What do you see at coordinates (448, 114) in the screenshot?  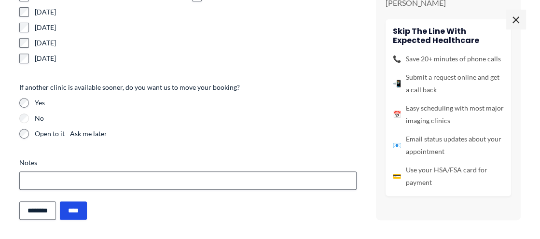 I see `li: Easy scheduling with most major imaging clinics` at bounding box center [448, 114].